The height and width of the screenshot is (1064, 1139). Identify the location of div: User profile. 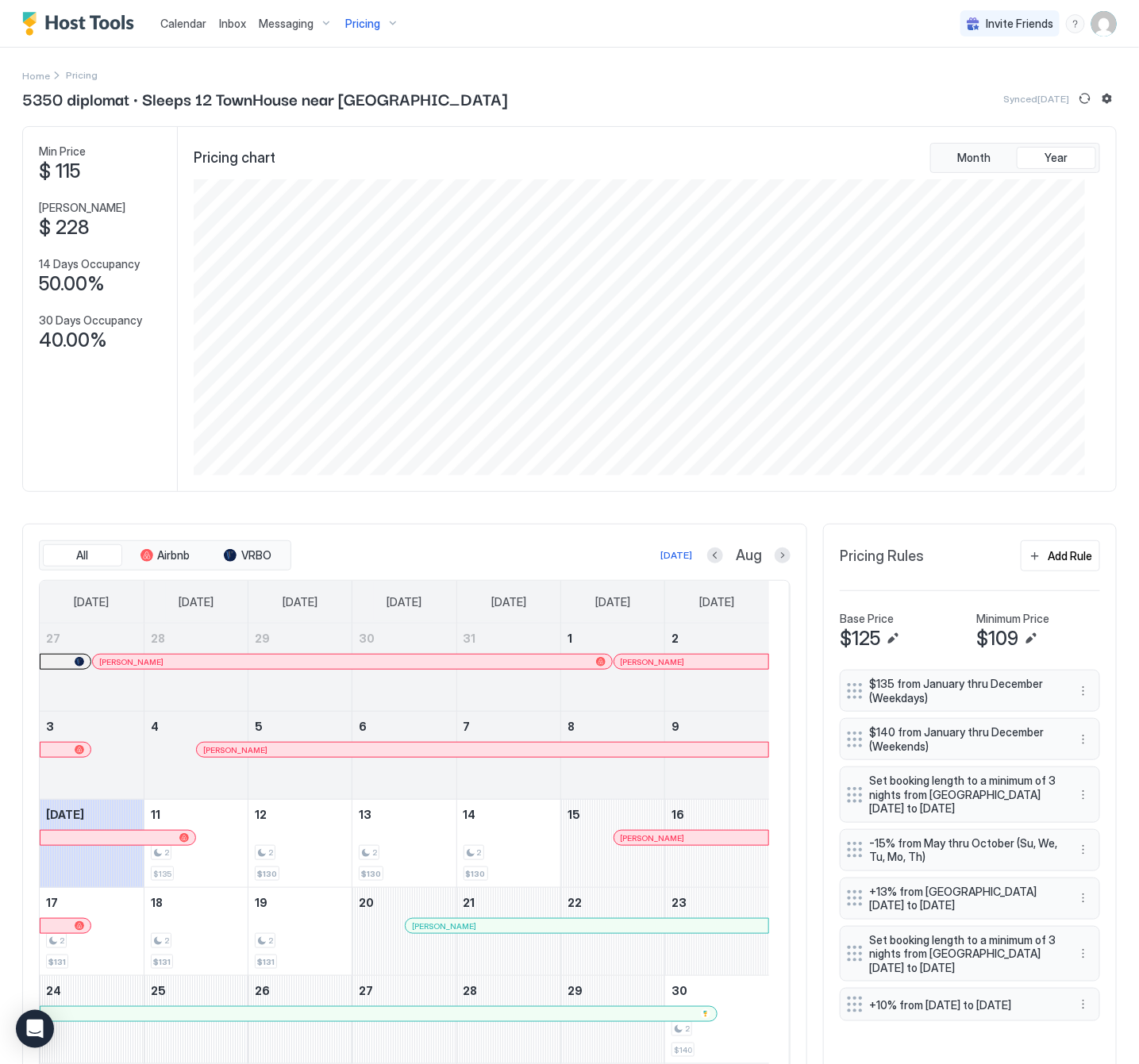
(1104, 24).